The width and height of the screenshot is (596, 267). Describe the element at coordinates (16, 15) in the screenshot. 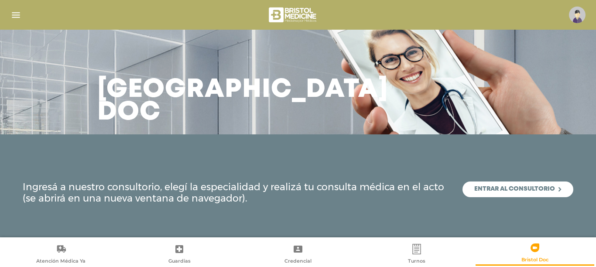

I see `img: Cober_menu-lines-white.svg` at that location.